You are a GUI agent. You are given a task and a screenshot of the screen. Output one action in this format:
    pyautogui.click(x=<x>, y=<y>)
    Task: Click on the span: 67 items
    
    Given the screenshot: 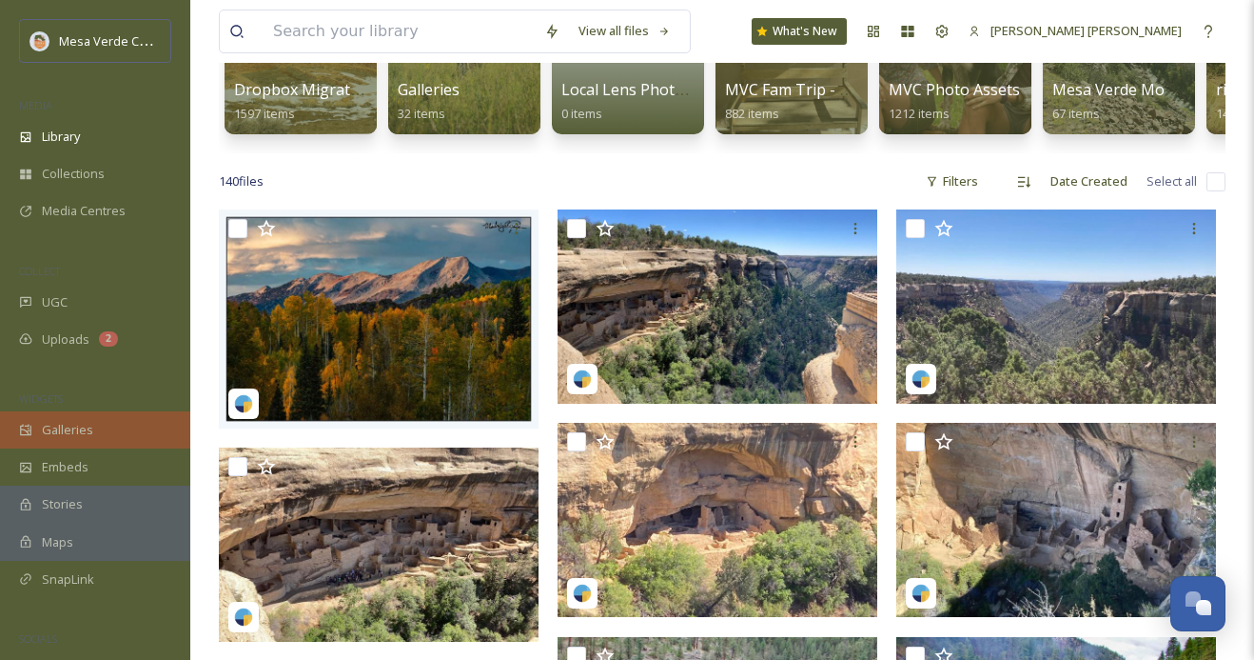 What is the action you would take?
    pyautogui.click(x=1076, y=113)
    